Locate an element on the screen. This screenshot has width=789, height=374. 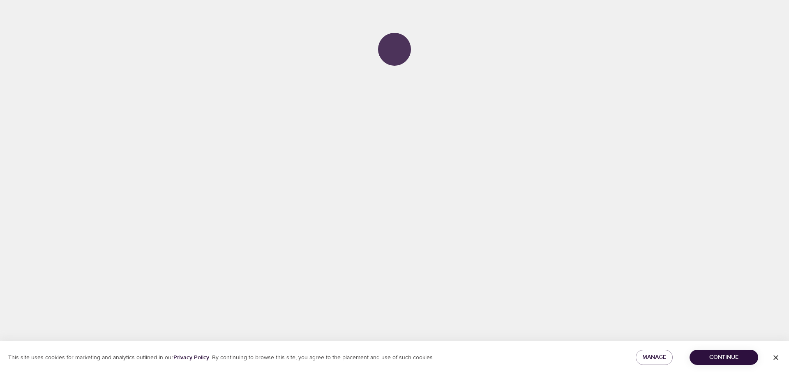
span: Manage is located at coordinates (654, 358).